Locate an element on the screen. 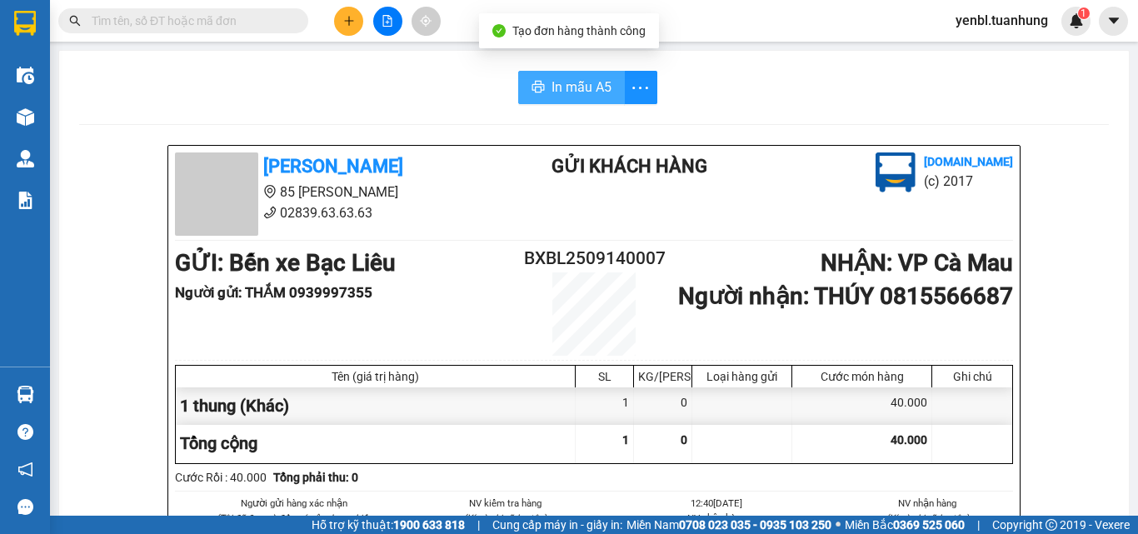 This screenshot has height=534, width=1138. b: Người nhận : THÚY 0815566687 is located at coordinates (846, 296).